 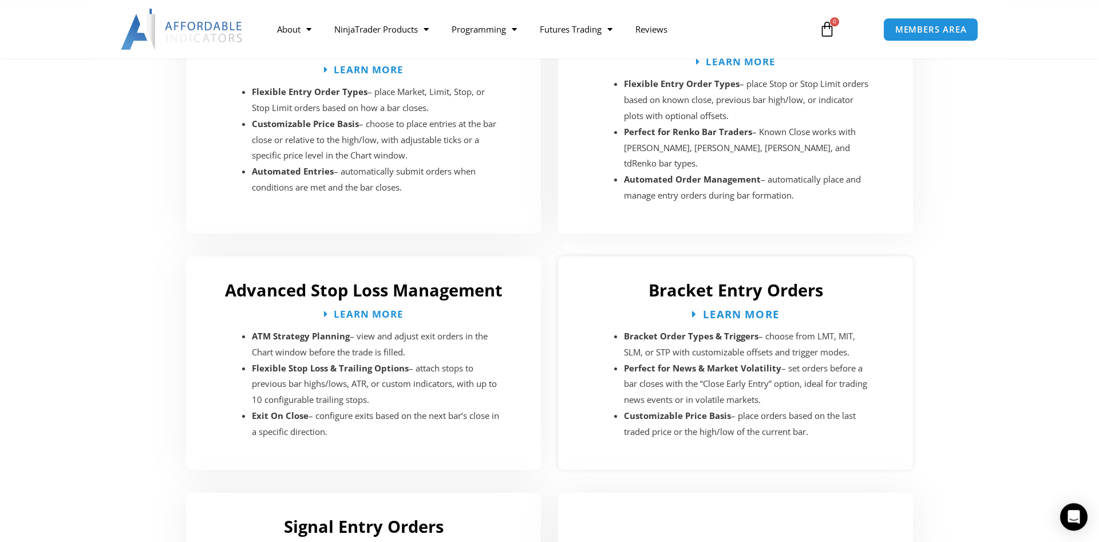 What do you see at coordinates (1074, 517) in the screenshot?
I see `div: Open Intercom Messenger` at bounding box center [1074, 517].